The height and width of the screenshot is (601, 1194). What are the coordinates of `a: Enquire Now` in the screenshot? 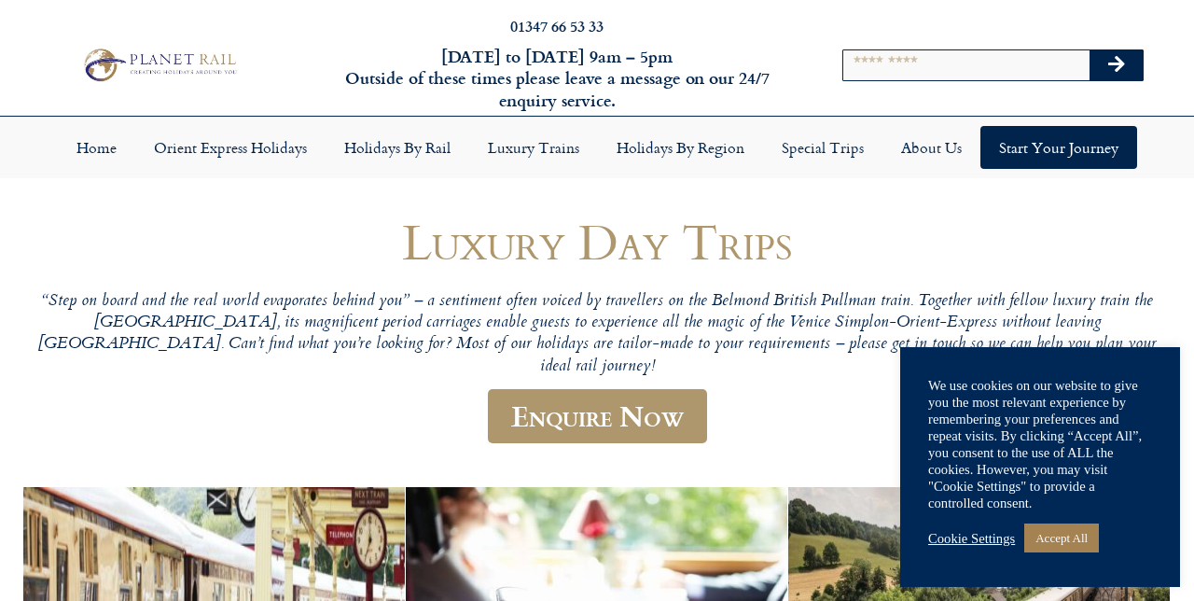 It's located at (597, 416).